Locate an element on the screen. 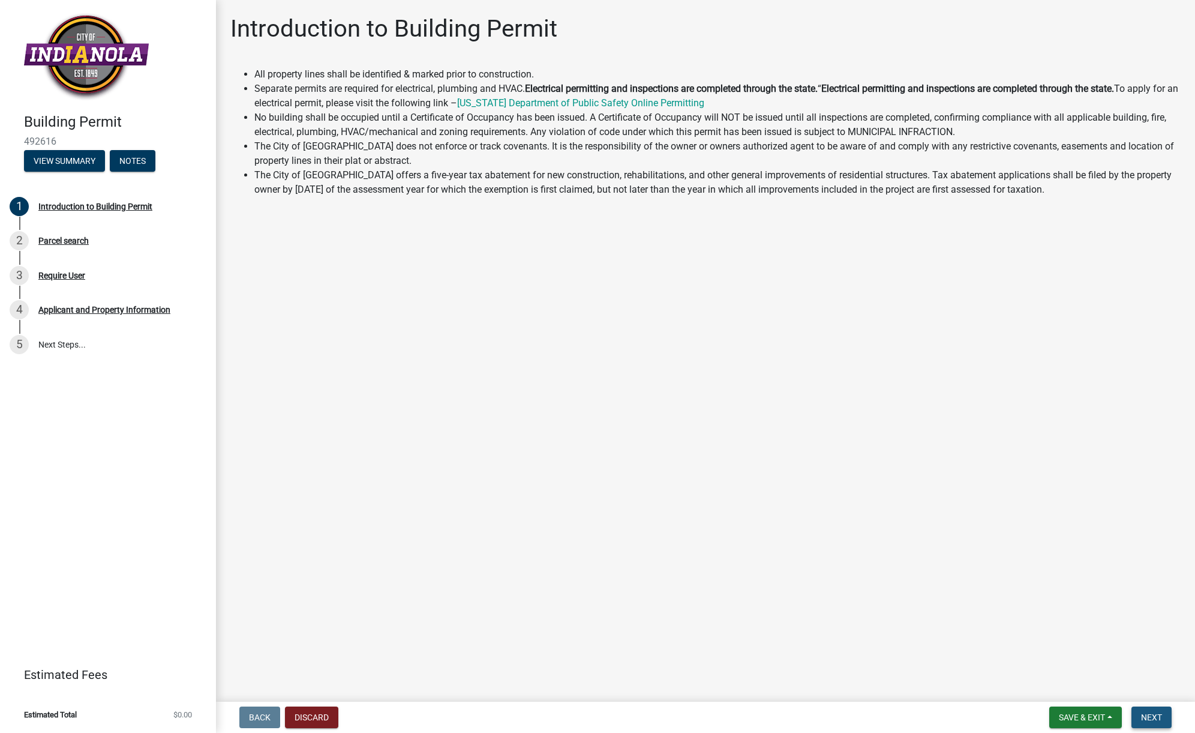 This screenshot has height=733, width=1195. button: Back is located at coordinates (260, 717).